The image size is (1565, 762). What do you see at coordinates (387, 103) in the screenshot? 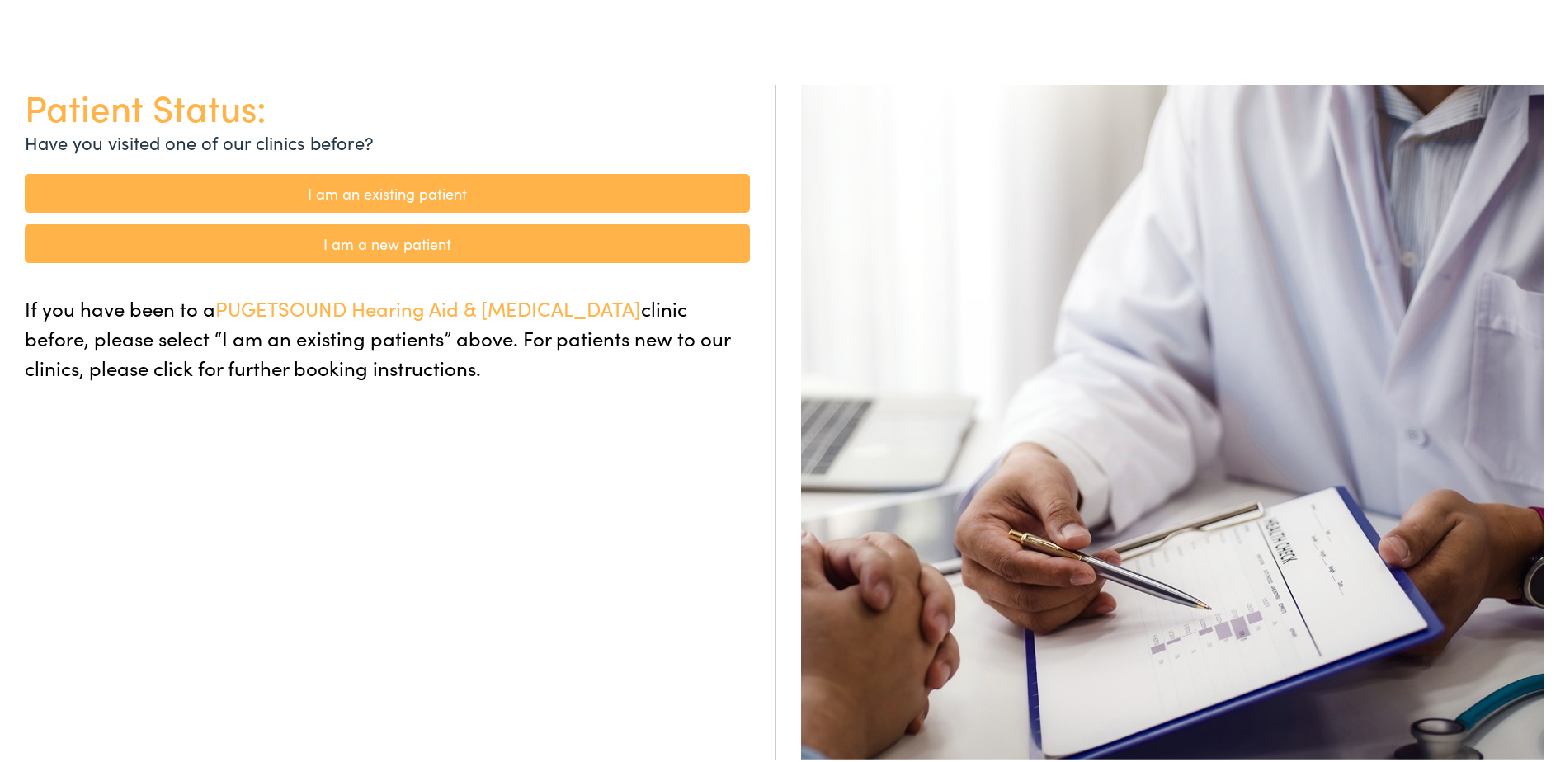
I see `h1: Patient Status:` at bounding box center [387, 103].